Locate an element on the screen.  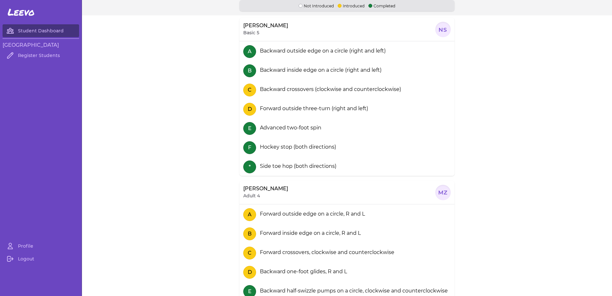
div: Backward half-swizzle pumps on a circle, clockwise and counterclockwise is located at coordinates (353, 291).